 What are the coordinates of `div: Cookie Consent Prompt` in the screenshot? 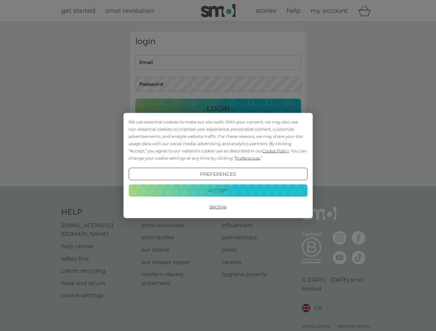 It's located at (218, 166).